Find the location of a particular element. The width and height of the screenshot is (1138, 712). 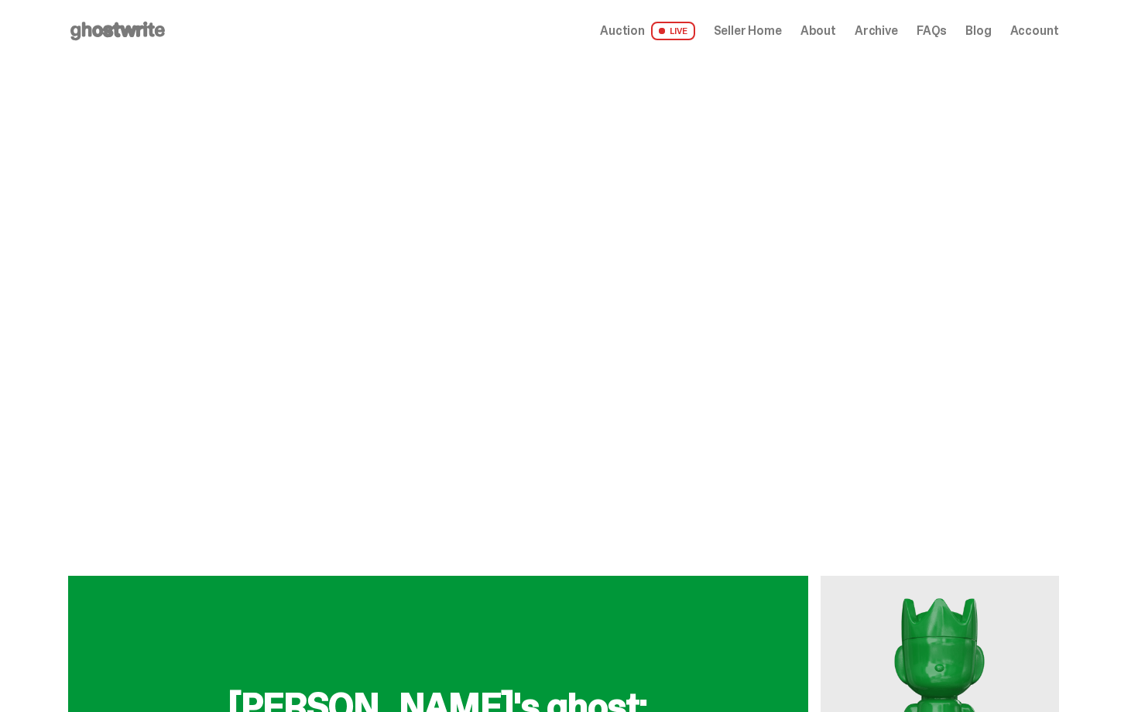

a: Account is located at coordinates (1034, 31).